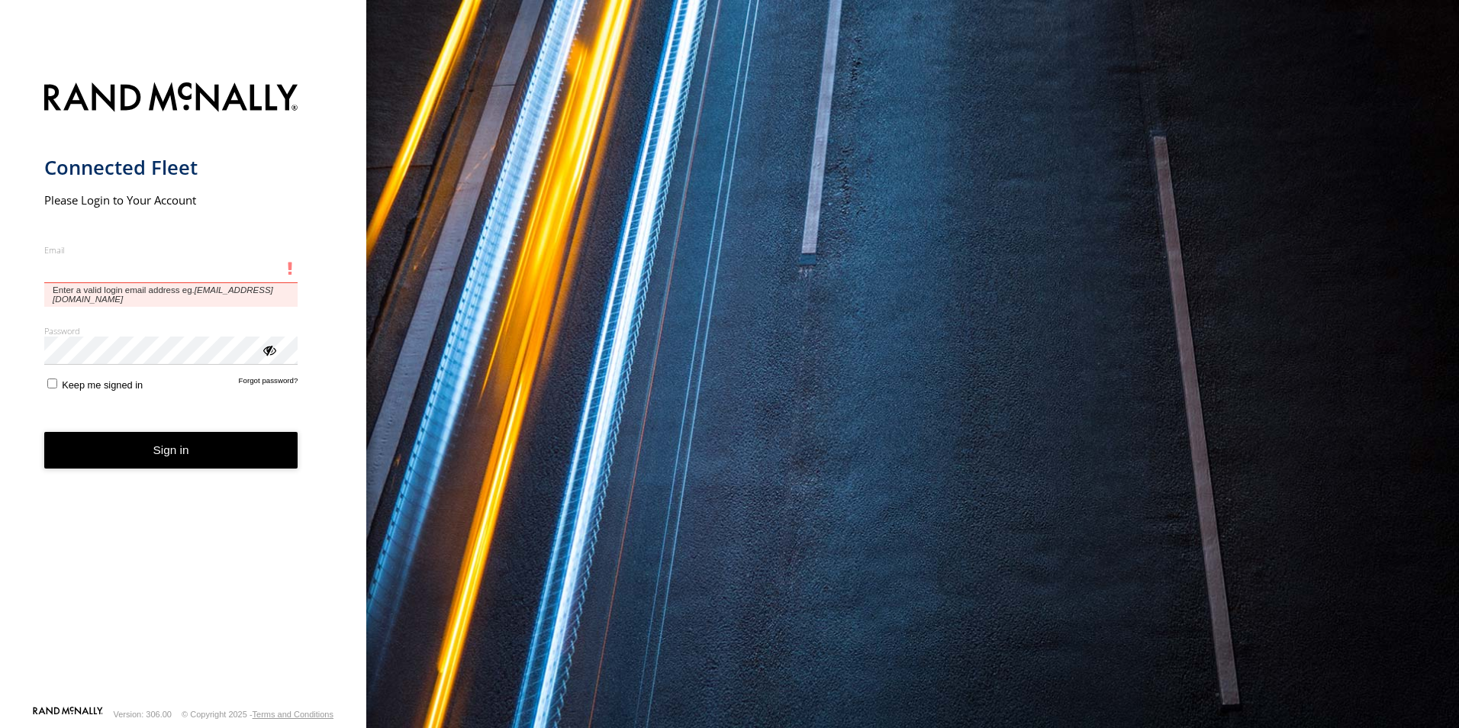 The image size is (1459, 728). What do you see at coordinates (102, 385) in the screenshot?
I see `span: Keep me signed in` at bounding box center [102, 385].